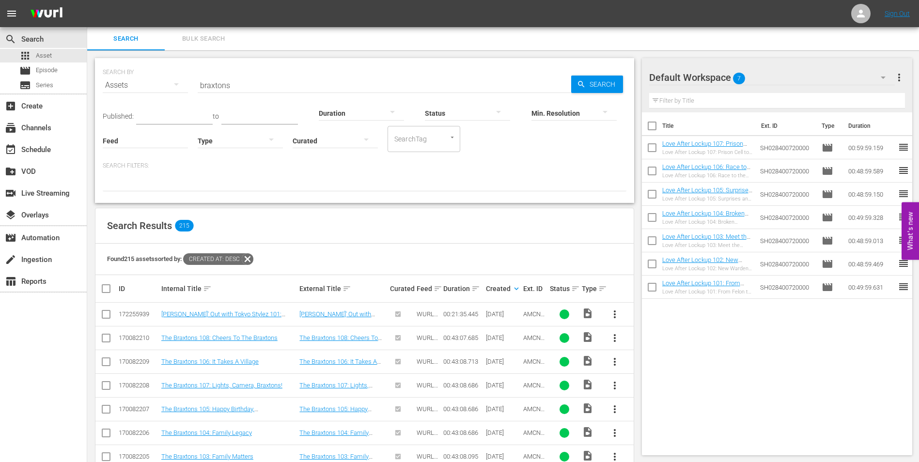 This screenshot has width=919, height=462. Describe the element at coordinates (463, 361) in the screenshot. I see `div: 00:43:08.713` at that location.